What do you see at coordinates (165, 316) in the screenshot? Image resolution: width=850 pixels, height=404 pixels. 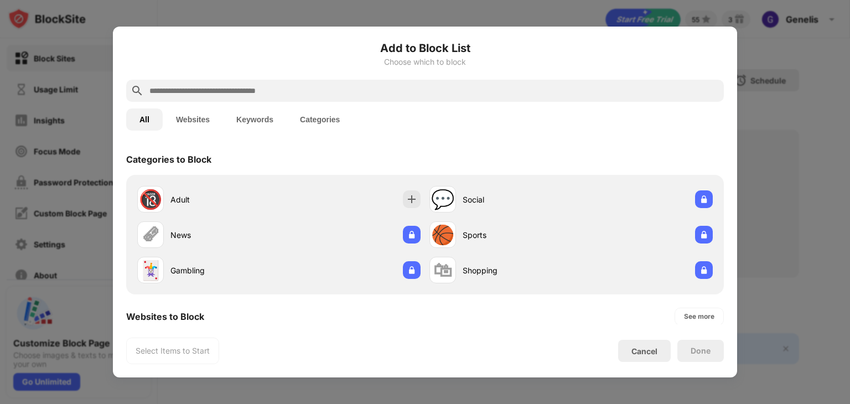 I see `div: Websites to Block` at bounding box center [165, 316].